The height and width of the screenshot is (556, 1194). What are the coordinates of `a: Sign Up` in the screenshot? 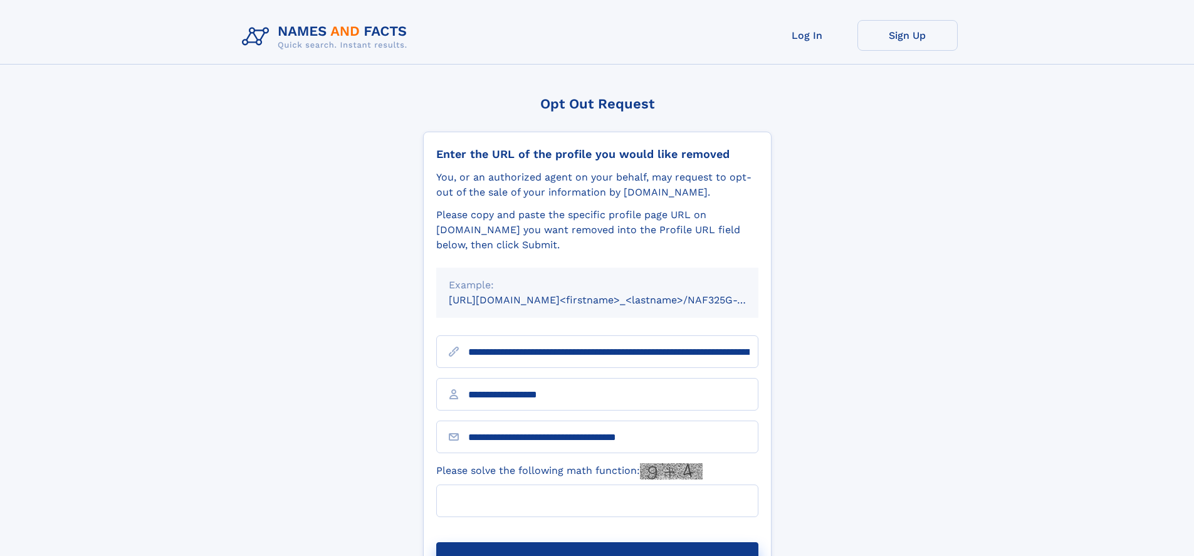 It's located at (908, 35).